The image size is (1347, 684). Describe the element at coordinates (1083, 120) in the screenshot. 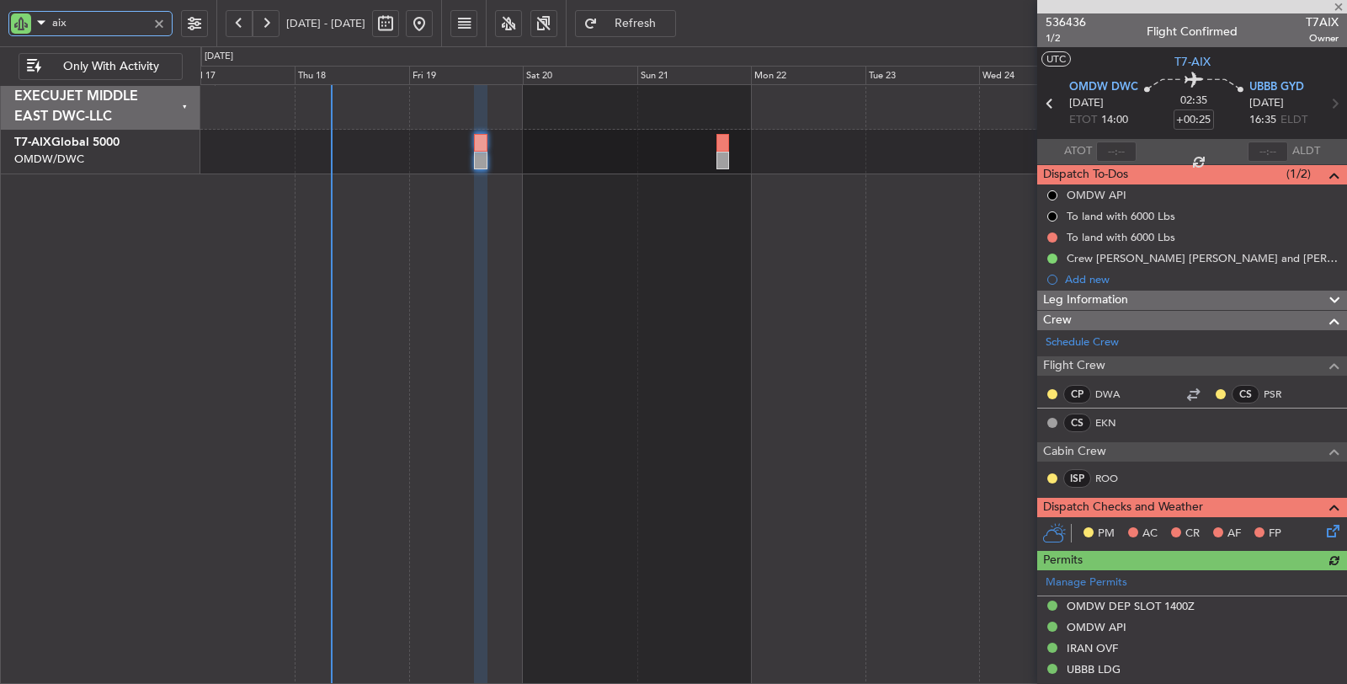

I see `span: ETOT` at that location.